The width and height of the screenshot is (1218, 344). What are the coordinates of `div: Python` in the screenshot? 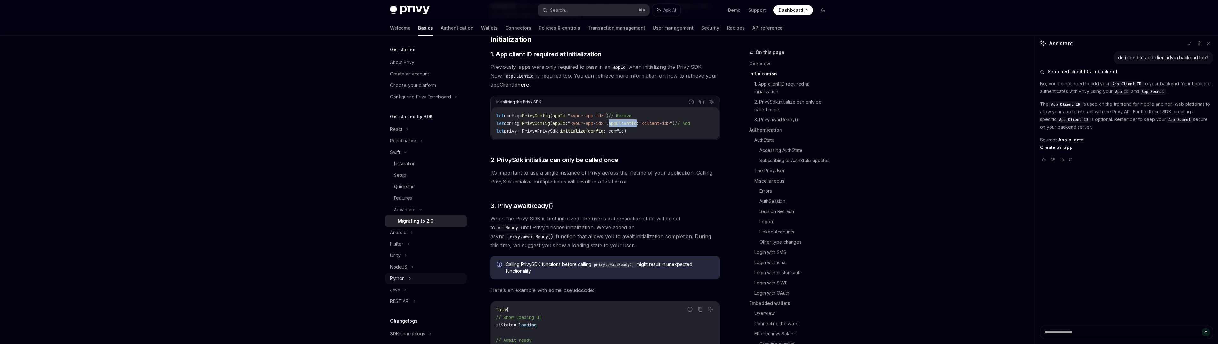 It's located at (397, 278).